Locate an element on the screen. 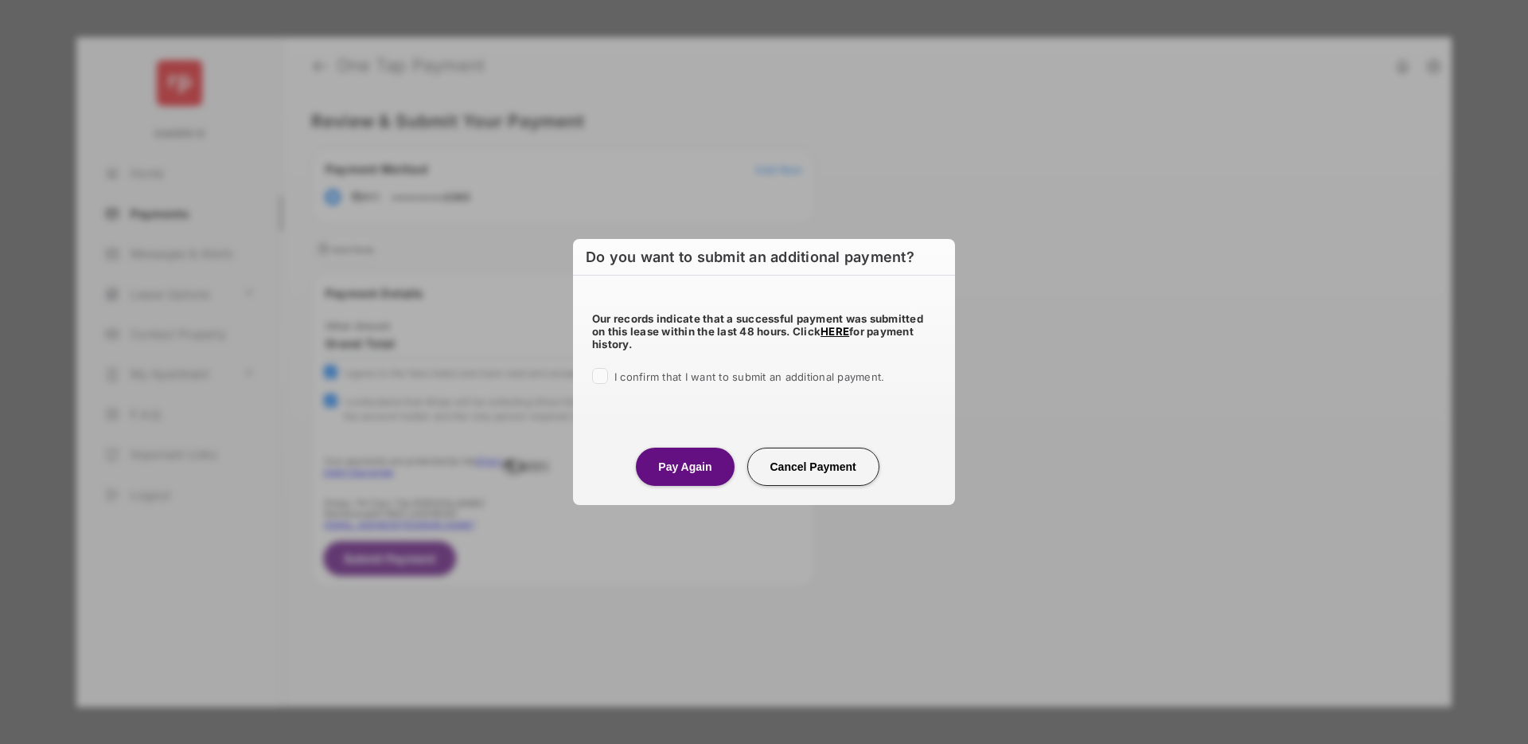 This screenshot has height=744, width=1528. button: Pay Again is located at coordinates (685, 466).